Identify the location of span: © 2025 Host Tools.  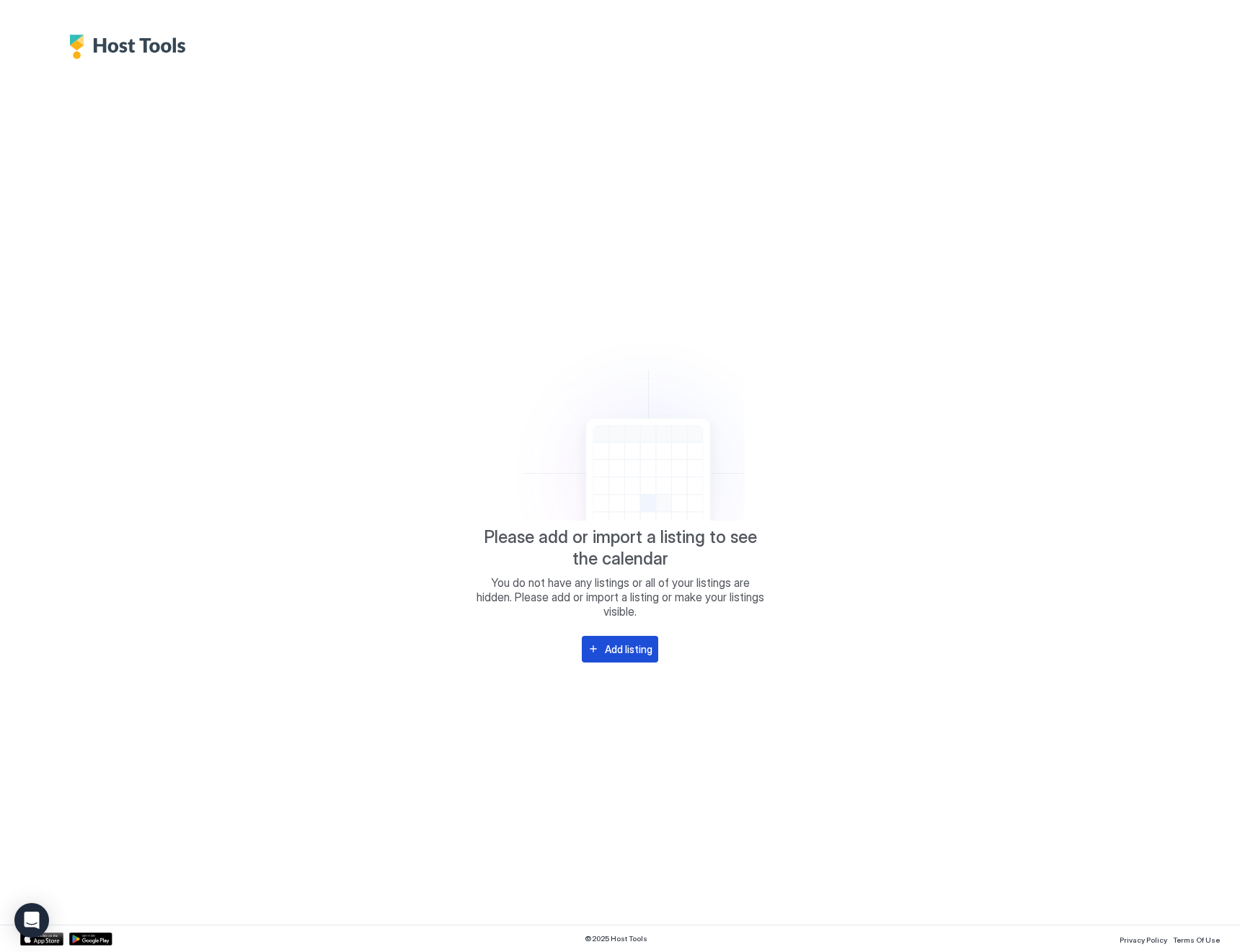
(615, 938).